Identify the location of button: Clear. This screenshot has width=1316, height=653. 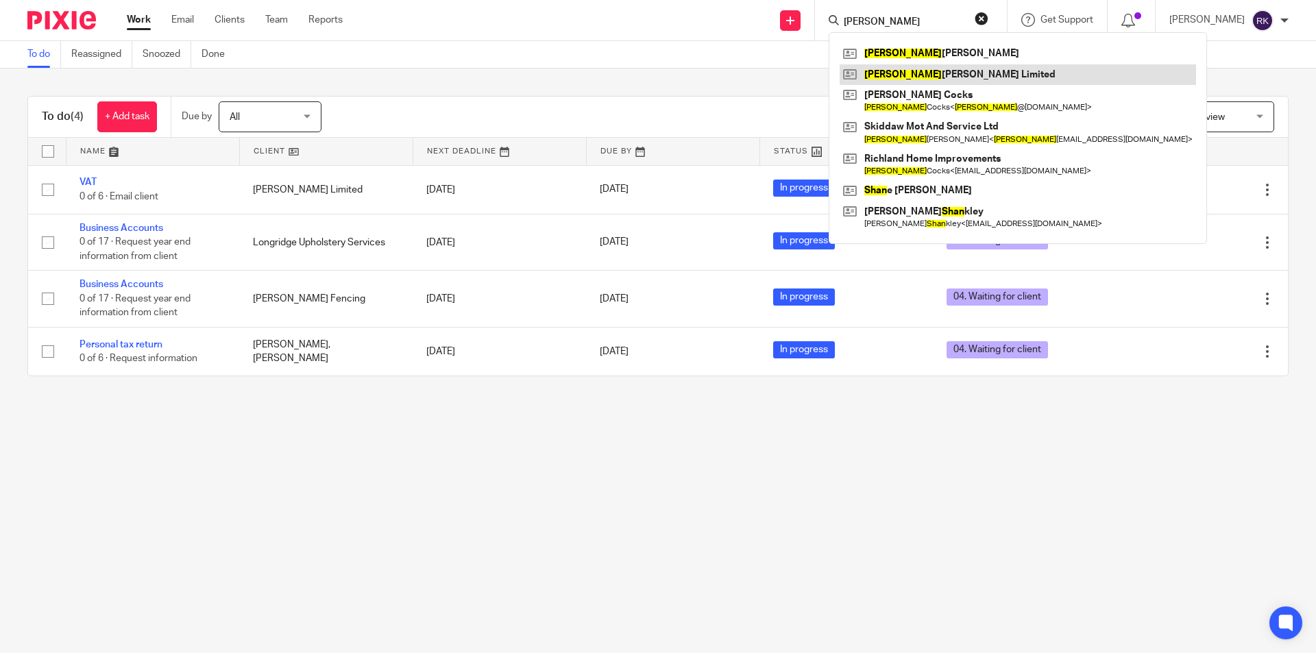
(981, 19).